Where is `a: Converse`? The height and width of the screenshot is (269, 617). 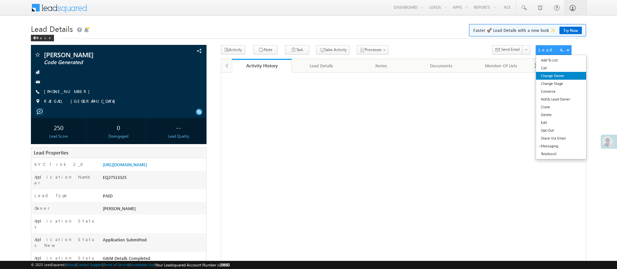
a: Converse is located at coordinates (561, 91).